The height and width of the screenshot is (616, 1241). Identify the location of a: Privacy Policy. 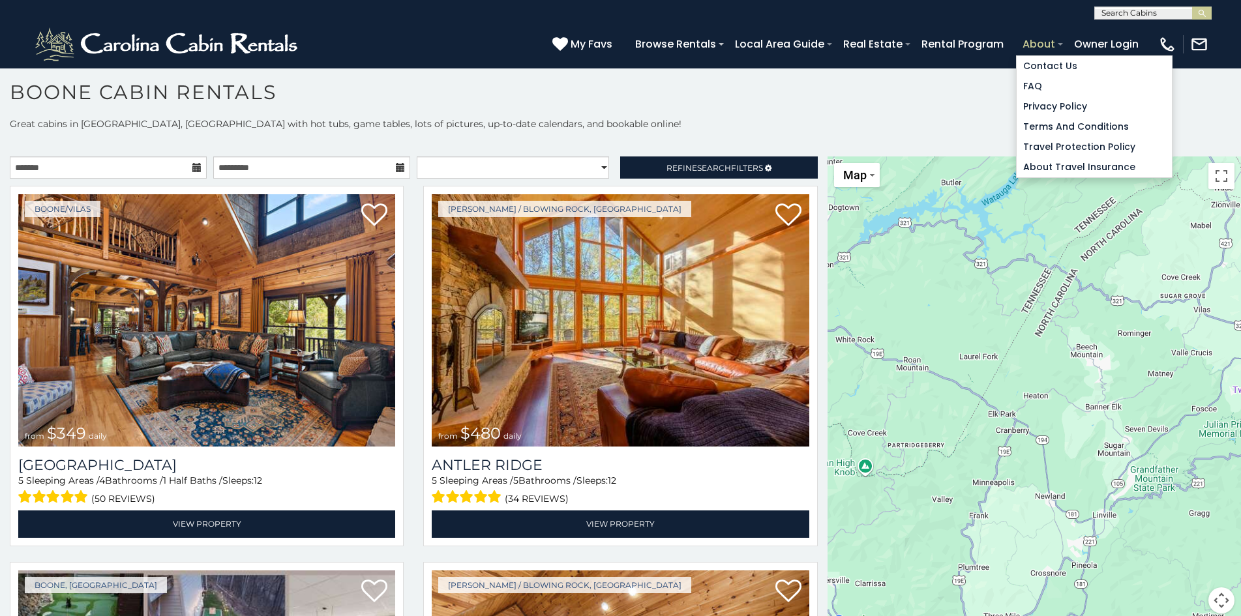
(1094, 106).